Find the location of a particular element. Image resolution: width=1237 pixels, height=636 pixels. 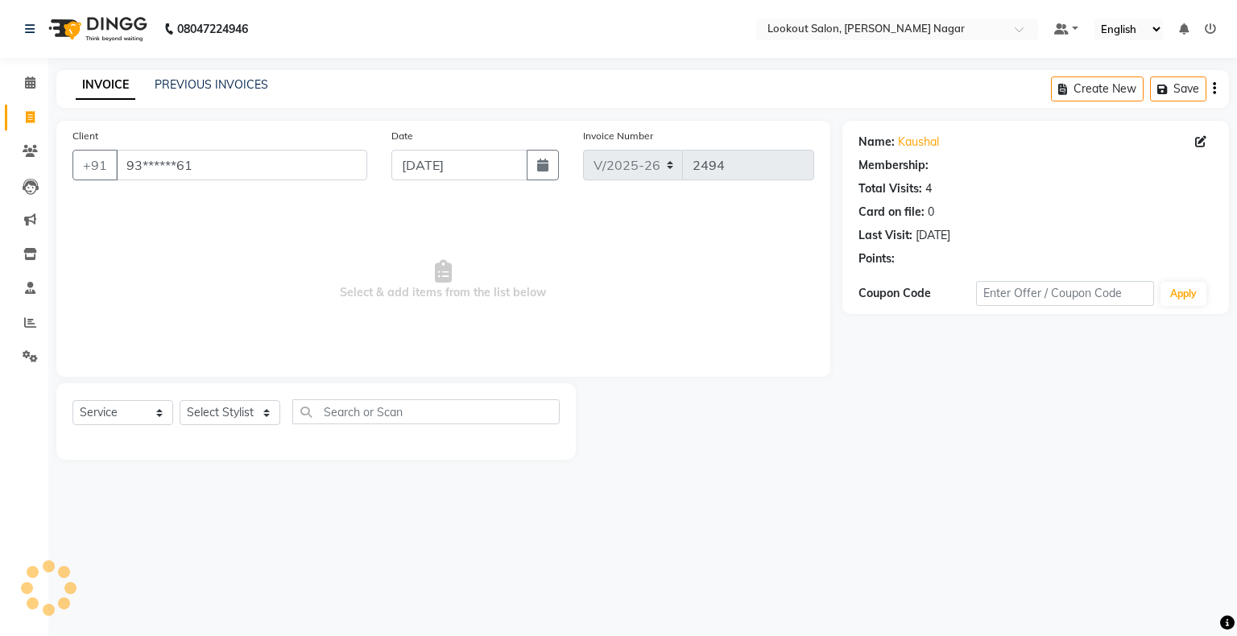

div: Total Visits: is located at coordinates (890, 188).